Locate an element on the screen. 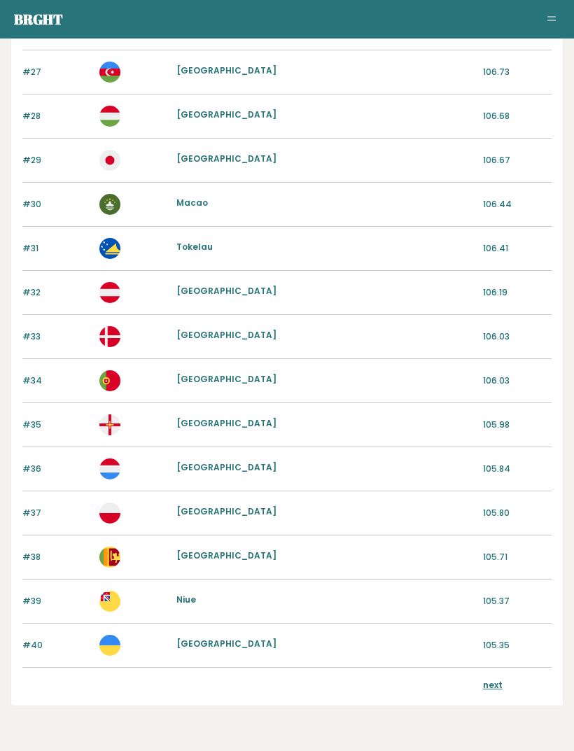 This screenshot has height=751, width=574. img: gg.svg is located at coordinates (110, 425).